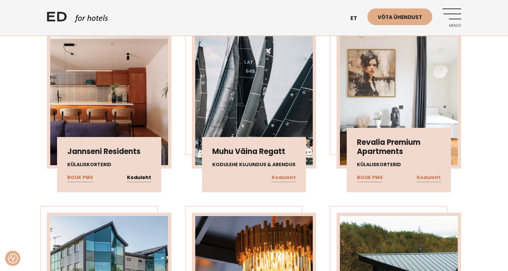 This screenshot has height=271, width=508. I want to click on a: Võta ühendust, so click(400, 17).